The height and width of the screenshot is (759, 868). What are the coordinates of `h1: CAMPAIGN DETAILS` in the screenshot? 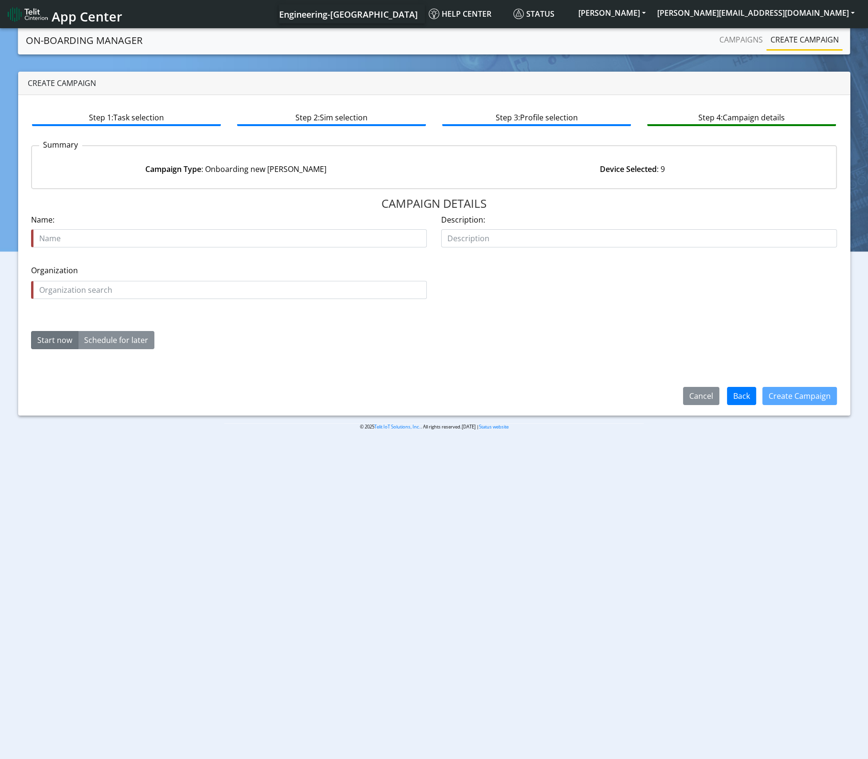 It's located at (434, 204).